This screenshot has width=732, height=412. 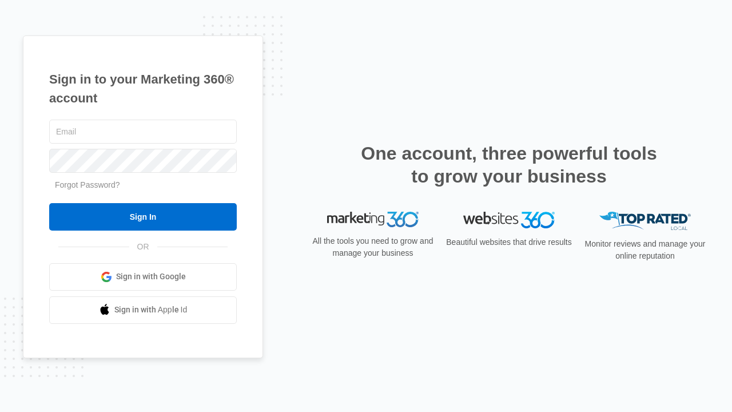 I want to click on span: Sign in with Apple Id, so click(x=151, y=309).